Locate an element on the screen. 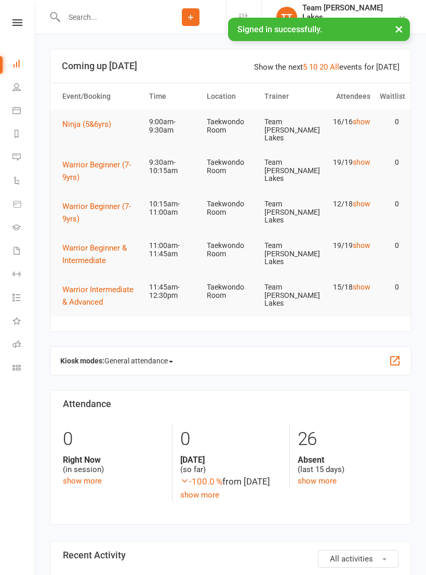 This screenshot has width=426, height=575. a: Product Sales is located at coordinates (24, 205).